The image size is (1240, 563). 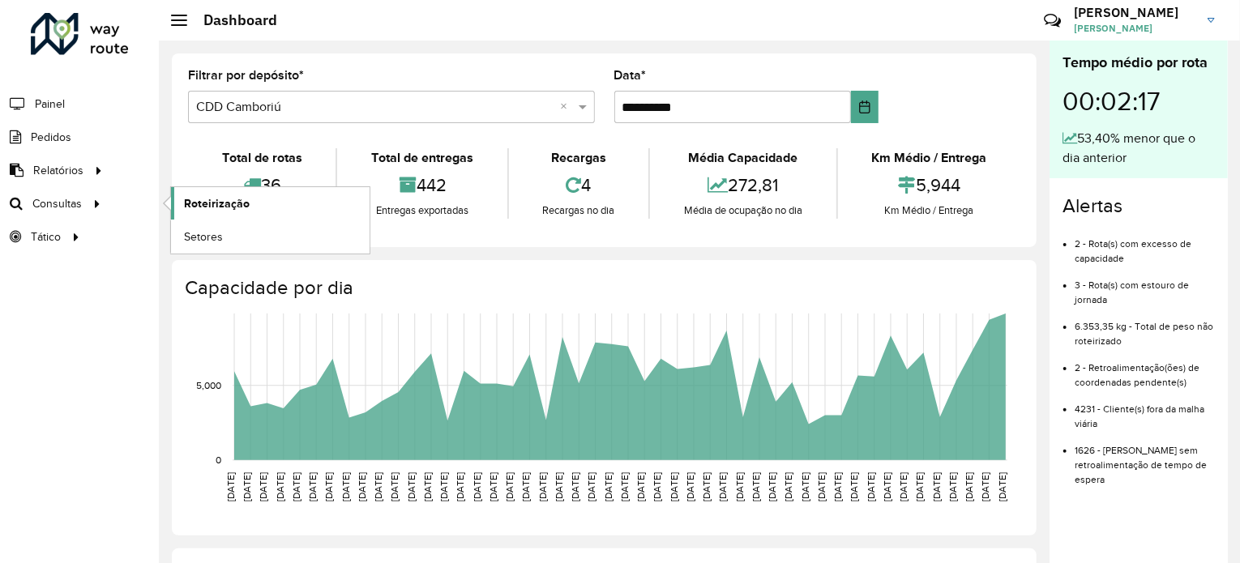 I want to click on a: Roteirização, so click(x=270, y=203).